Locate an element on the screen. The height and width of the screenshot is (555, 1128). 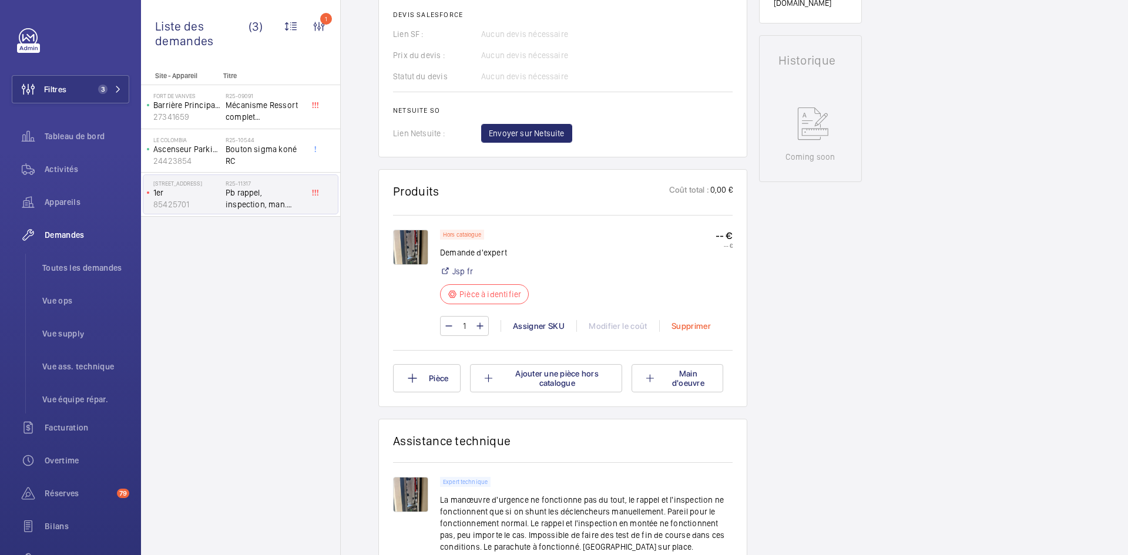
span: 79 is located at coordinates (123, 494).